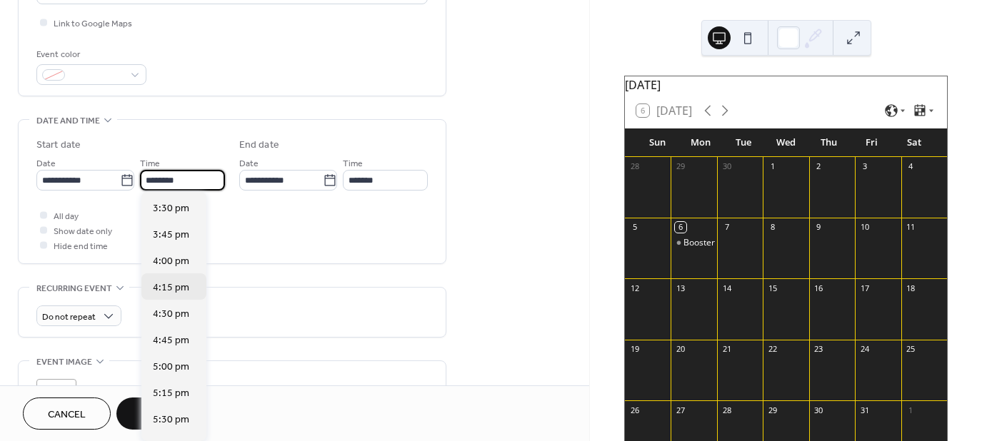 The width and height of the screenshot is (982, 441). I want to click on div: 5, so click(634, 227).